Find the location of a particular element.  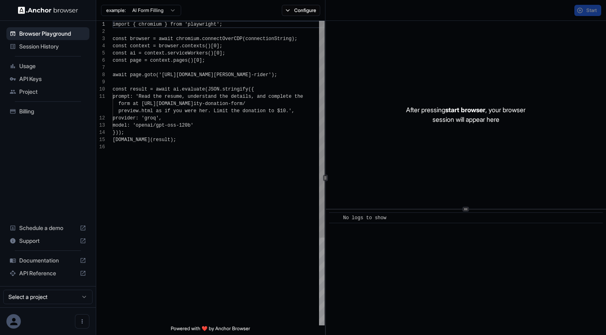

div: 12 is located at coordinates (101, 118).